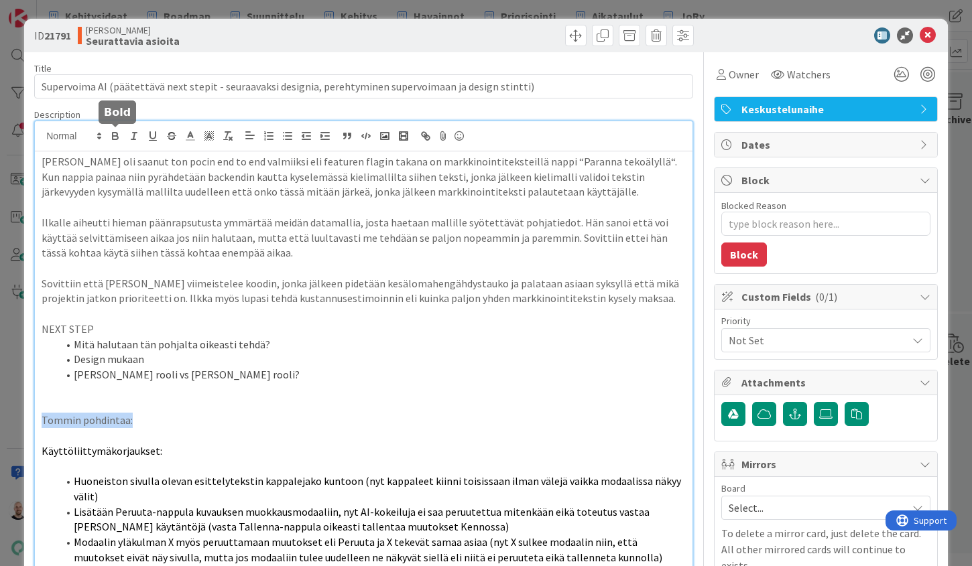 This screenshot has width=972, height=566. What do you see at coordinates (814, 341) in the screenshot?
I see `span: Not Set` at bounding box center [814, 341].